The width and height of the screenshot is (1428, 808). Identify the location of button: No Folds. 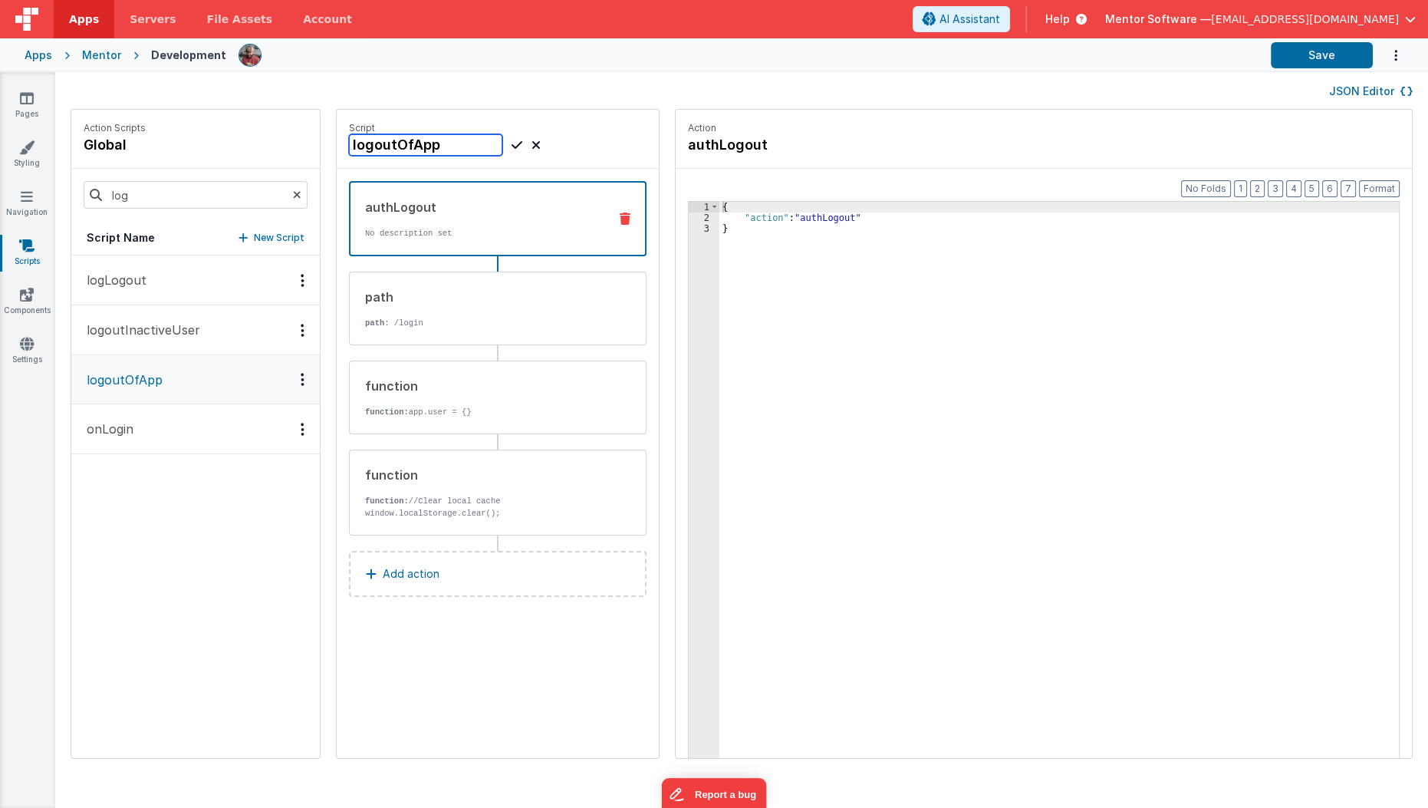
(1206, 189).